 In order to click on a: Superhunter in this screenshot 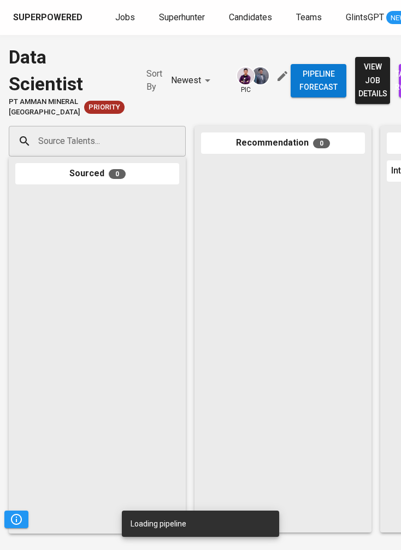, I will do `click(183, 17)`.